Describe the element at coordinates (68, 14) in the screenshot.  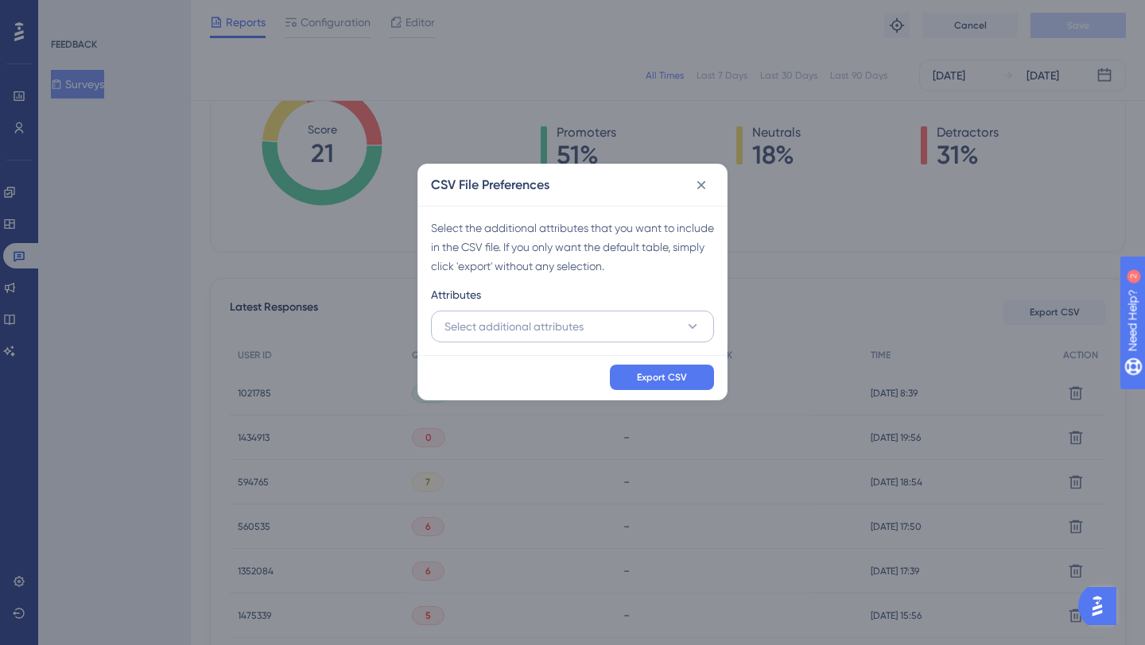
I see `span: Need Help?` at that location.